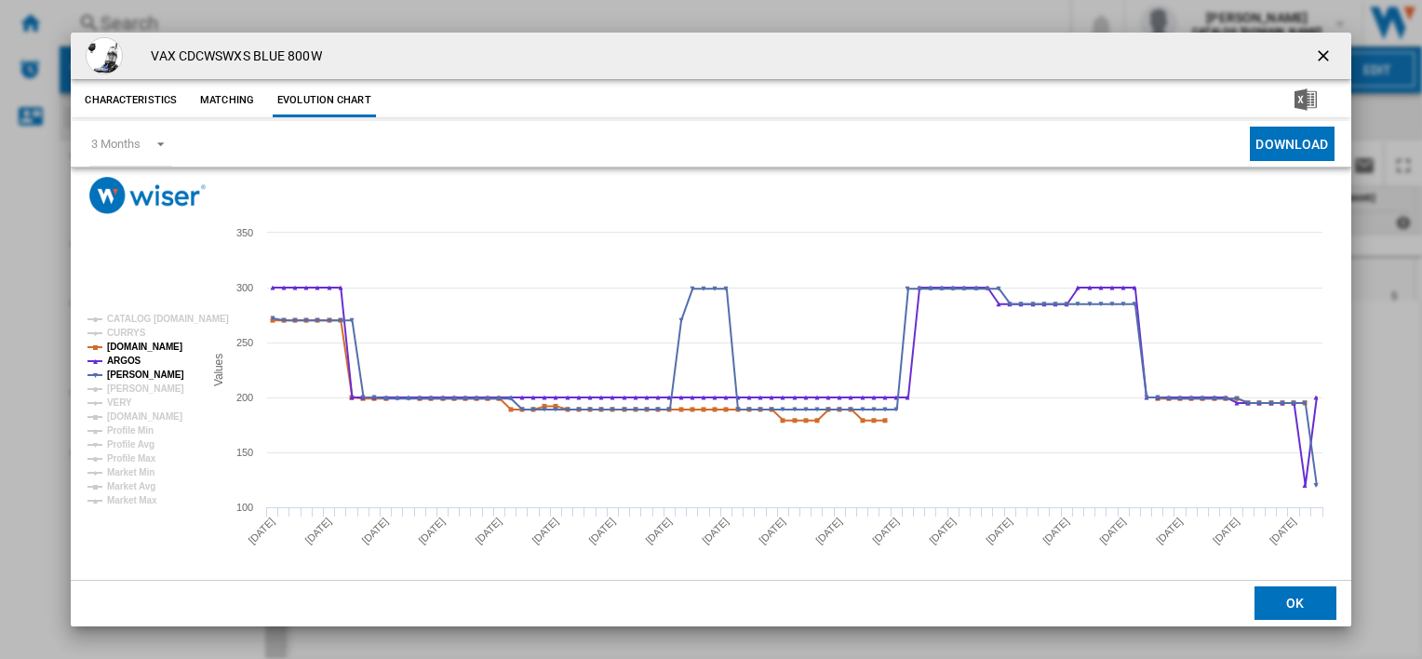 Image resolution: width=1422 pixels, height=659 pixels. I want to click on button: Evolution chart, so click(324, 100).